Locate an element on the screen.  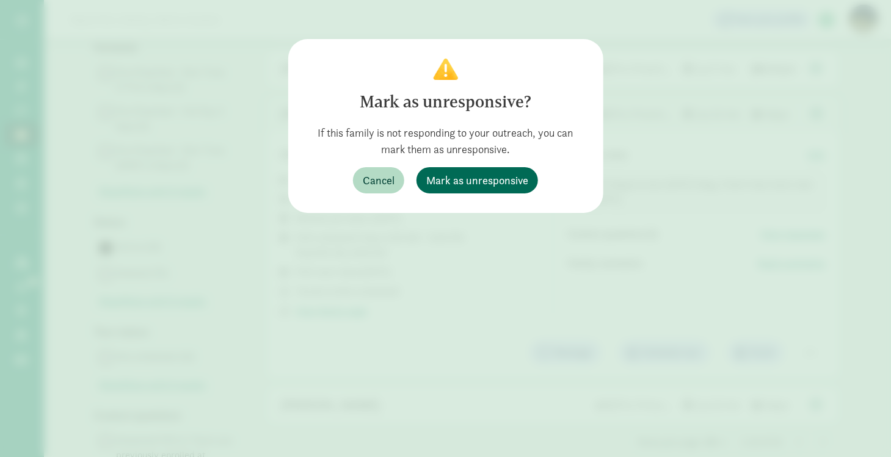
button: Mark as unresponsive is located at coordinates (477, 180).